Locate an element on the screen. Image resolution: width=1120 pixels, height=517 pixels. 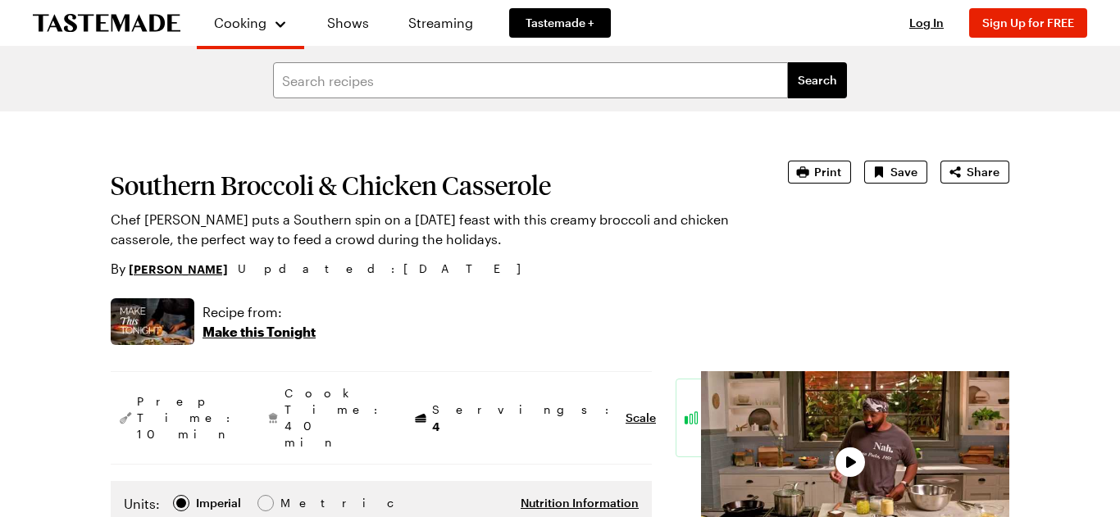
div: Imperial Metric is located at coordinates (219, 506).